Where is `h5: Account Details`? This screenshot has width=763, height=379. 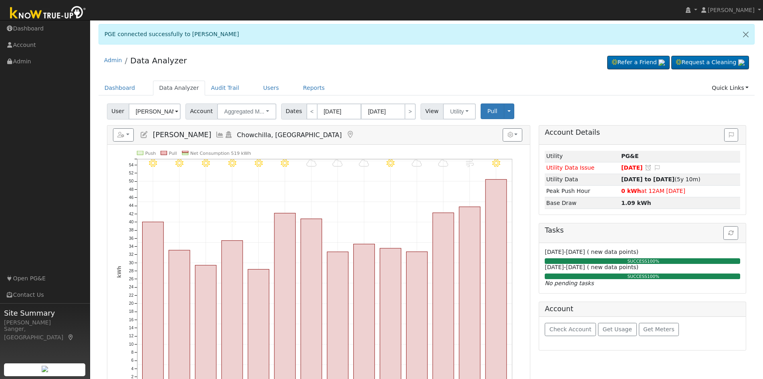
h5: Account Details is located at coordinates (643, 132).